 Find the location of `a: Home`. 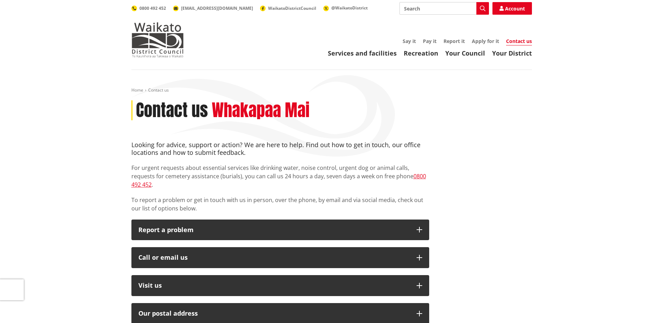

a: Home is located at coordinates (137, 90).